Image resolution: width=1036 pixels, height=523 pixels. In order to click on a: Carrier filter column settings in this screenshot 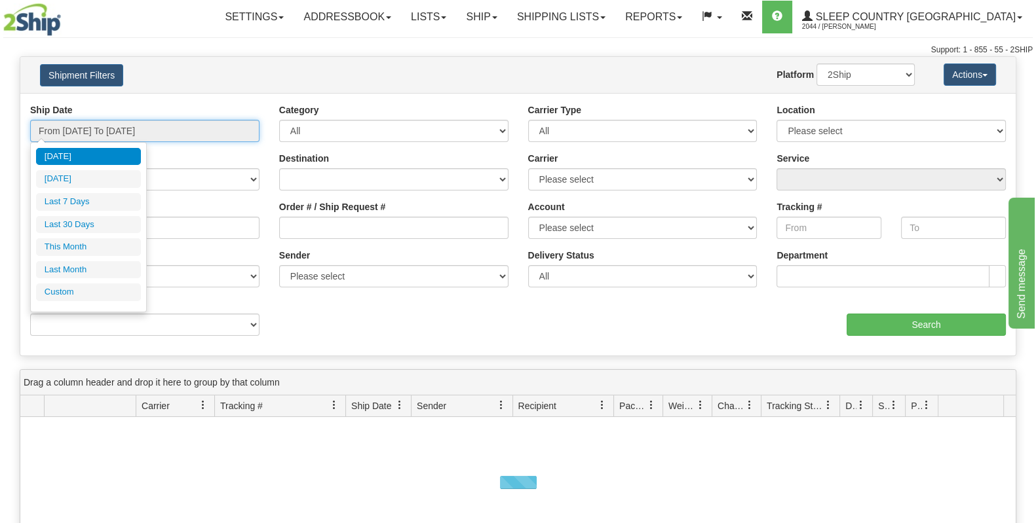, I will do `click(203, 406)`.